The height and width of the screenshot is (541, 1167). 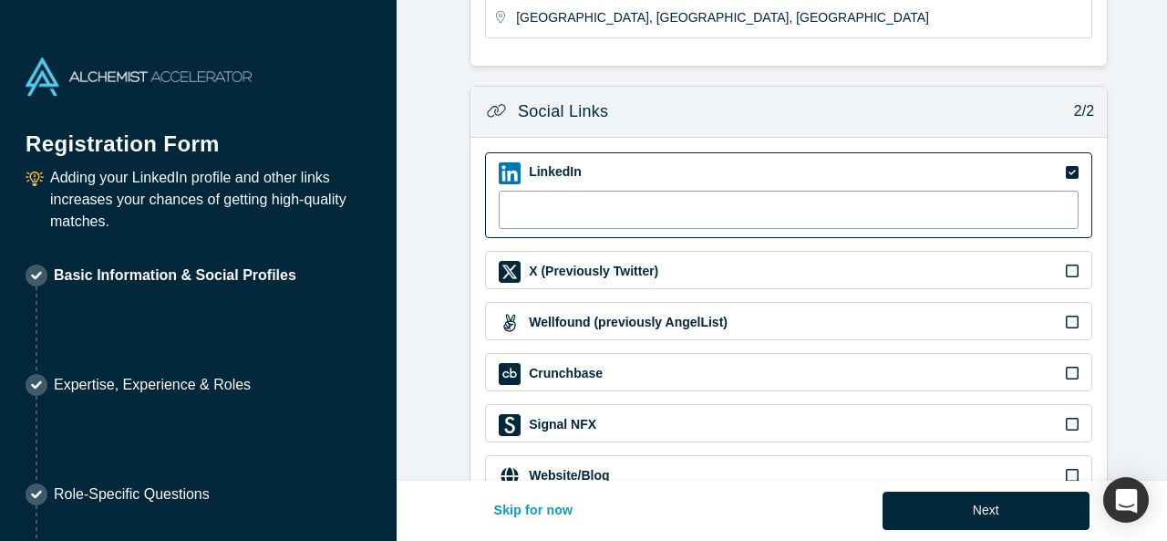 What do you see at coordinates (211, 200) in the screenshot?
I see `p: Adding your LinkedIn profile and other links increases your chances of getting high-quality matches.` at bounding box center [211, 200].